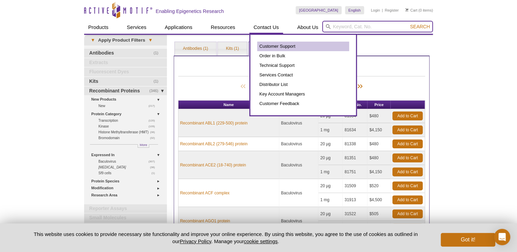  I want to click on a: ▾Apply Product Filters▾, so click(125, 40).